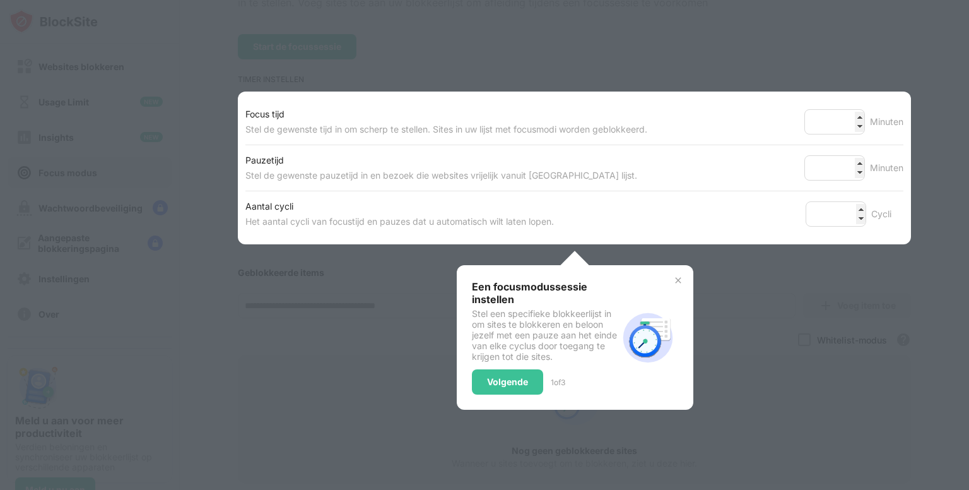  What do you see at coordinates (399, 222) in the screenshot?
I see `div: Het aantal cycli van focustijd en pauzes dat u automatisch wilt laten lopen.` at bounding box center [399, 222].